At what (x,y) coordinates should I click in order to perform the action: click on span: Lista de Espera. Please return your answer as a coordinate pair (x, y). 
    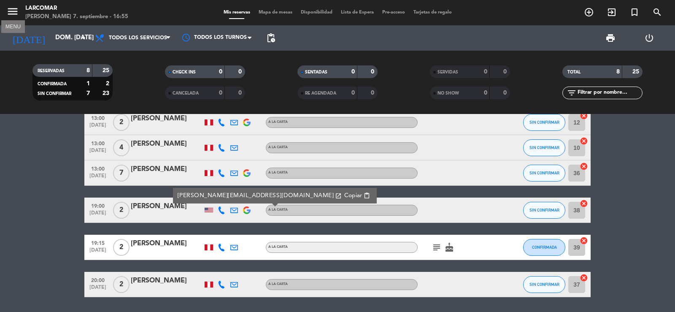
    Looking at the image, I should click on (357, 12).